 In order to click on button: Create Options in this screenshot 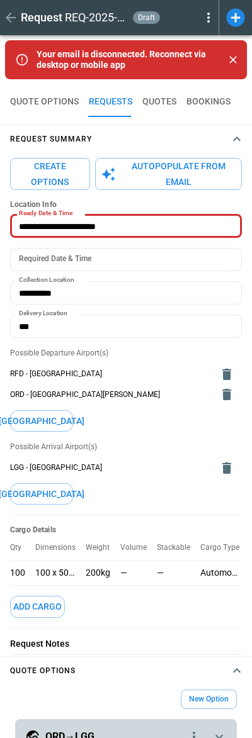, I will do `click(50, 174)`.